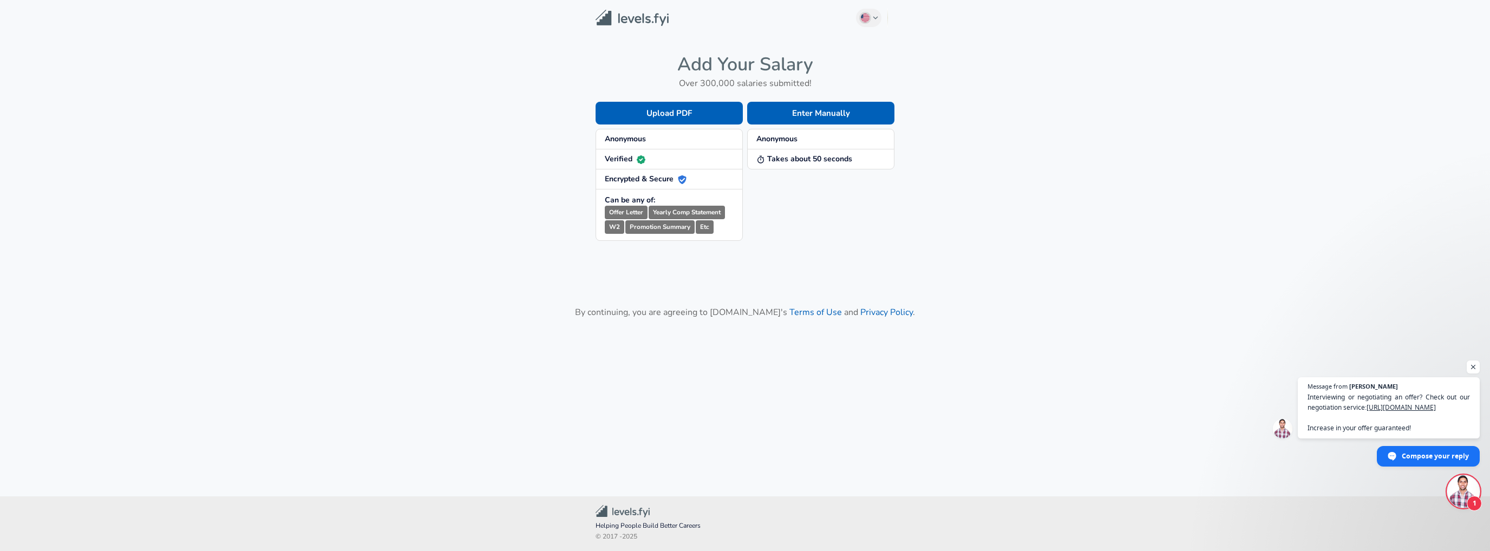 The height and width of the screenshot is (551, 1490). What do you see at coordinates (687, 212) in the screenshot?
I see `small: Yearly Comp Statement` at bounding box center [687, 212].